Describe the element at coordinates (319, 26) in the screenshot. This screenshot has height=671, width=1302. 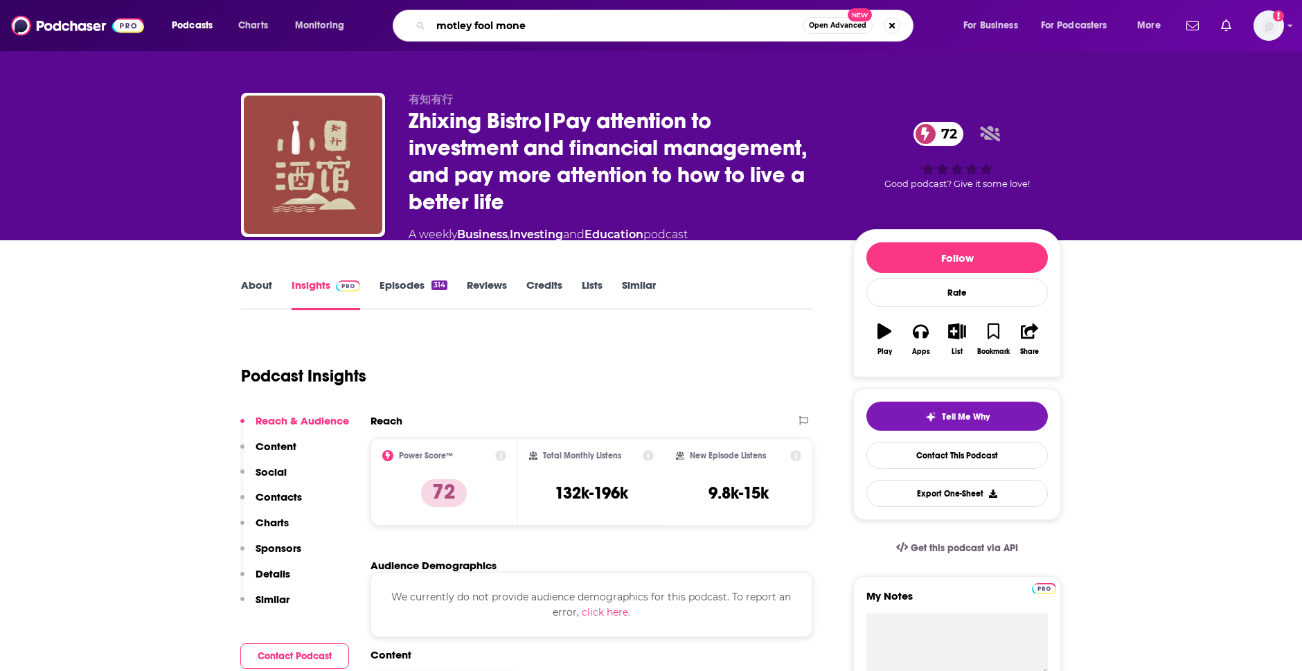
I see `span: Monitoring` at that location.